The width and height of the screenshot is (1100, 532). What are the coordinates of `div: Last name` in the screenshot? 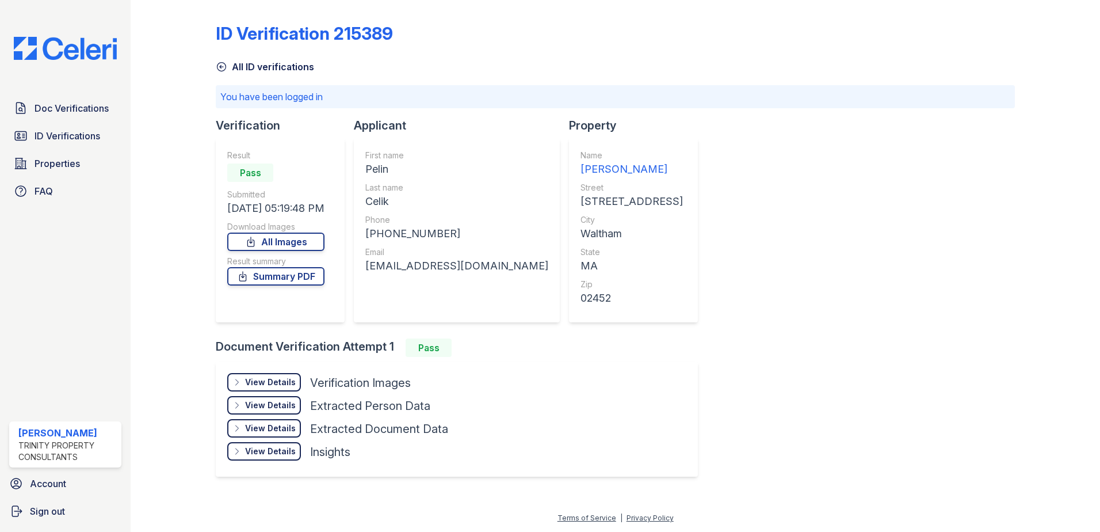 It's located at (457, 188).